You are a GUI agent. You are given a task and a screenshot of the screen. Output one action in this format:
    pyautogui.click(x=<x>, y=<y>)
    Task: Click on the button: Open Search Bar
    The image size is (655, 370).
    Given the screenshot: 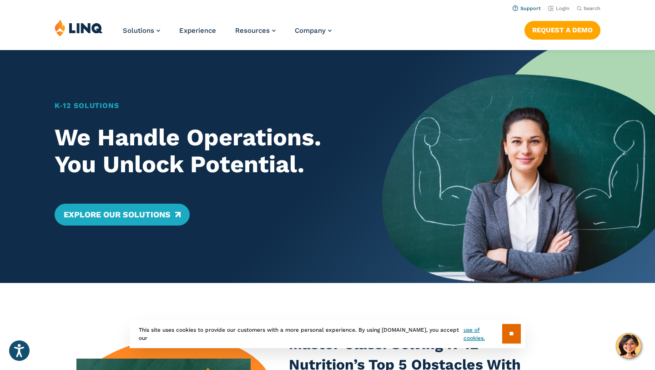 What is the action you would take?
    pyautogui.click(x=589, y=8)
    